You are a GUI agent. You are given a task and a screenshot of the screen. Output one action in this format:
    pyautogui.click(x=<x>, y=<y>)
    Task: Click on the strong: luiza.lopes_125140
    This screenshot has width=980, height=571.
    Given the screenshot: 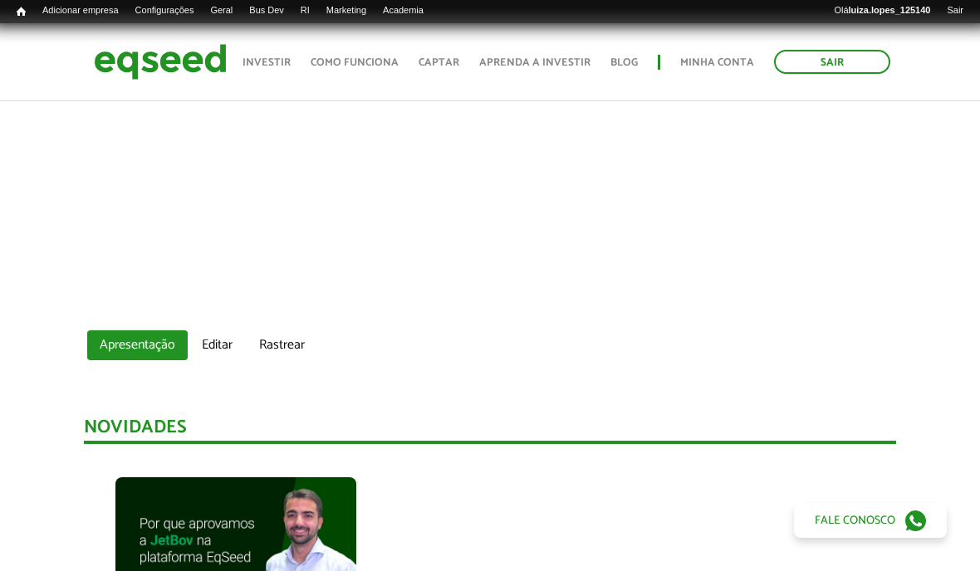 What is the action you would take?
    pyautogui.click(x=889, y=10)
    